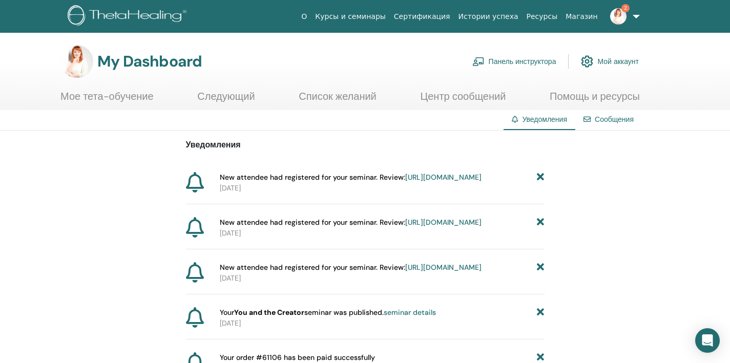  Describe the element at coordinates (422, 16) in the screenshot. I see `a: Сертификация` at that location.